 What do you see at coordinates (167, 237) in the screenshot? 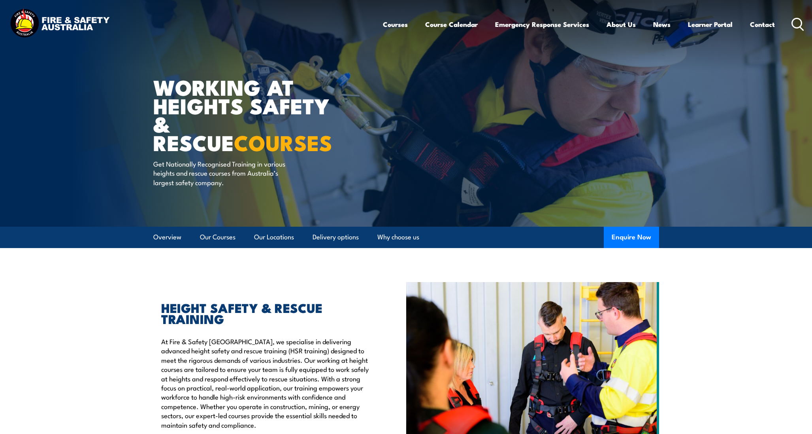
I see `a: Overview` at bounding box center [167, 237].